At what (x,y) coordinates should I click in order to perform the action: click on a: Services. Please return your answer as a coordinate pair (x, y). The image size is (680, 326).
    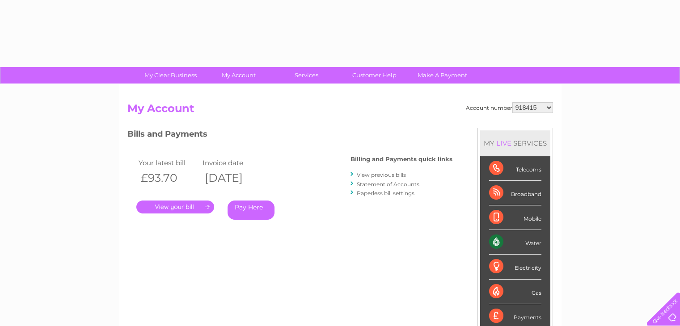
    Looking at the image, I should click on (306, 75).